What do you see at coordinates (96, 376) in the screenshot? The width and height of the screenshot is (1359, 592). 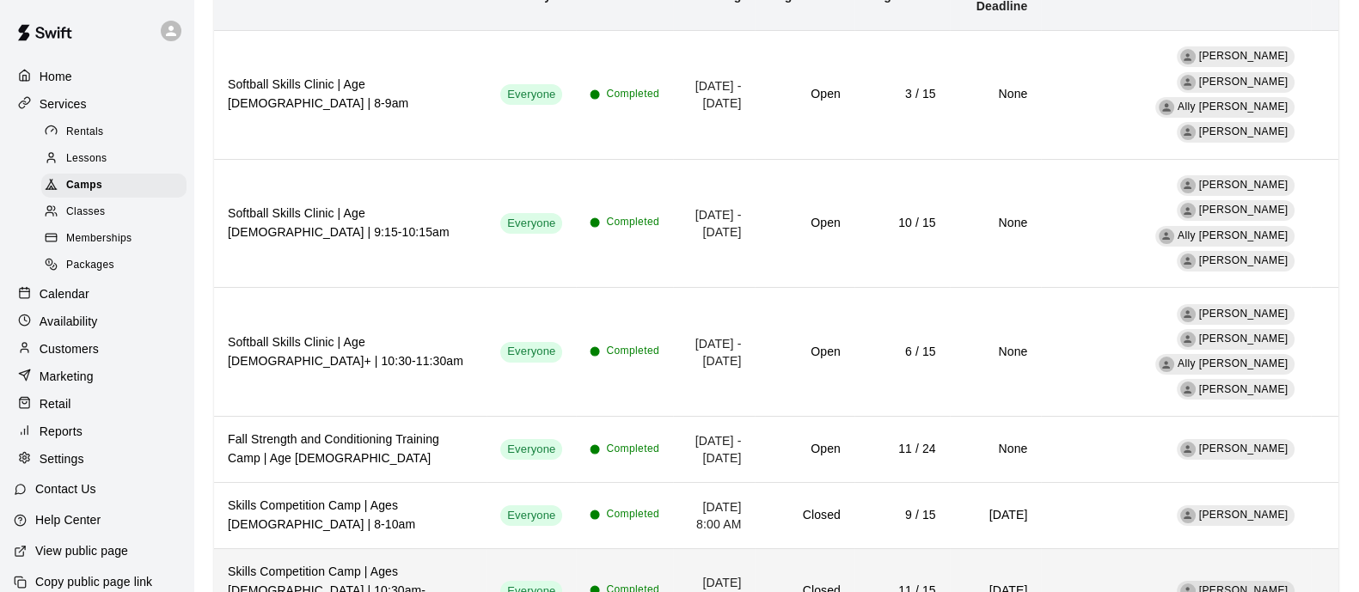 I see `div: Marketing` at bounding box center [96, 376].